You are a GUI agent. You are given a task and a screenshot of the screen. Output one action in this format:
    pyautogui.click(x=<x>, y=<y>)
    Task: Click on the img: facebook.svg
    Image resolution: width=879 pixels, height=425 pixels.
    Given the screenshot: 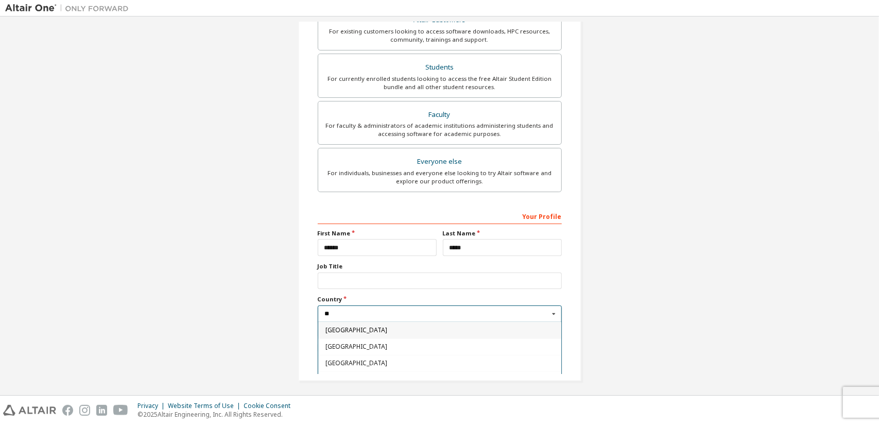 What is the action you would take?
    pyautogui.click(x=67, y=410)
    